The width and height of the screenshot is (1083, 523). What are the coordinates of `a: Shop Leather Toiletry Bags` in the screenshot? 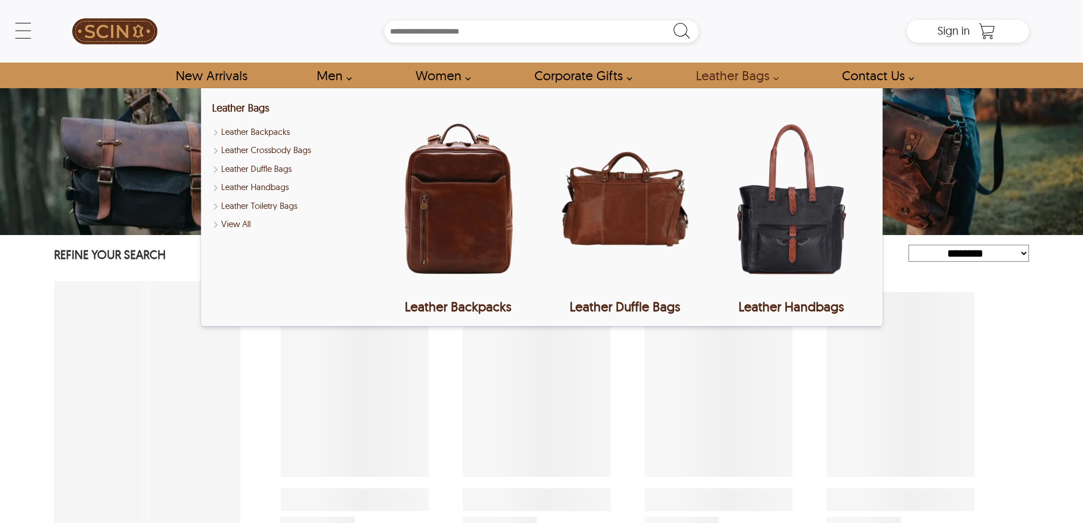 It's located at (292, 206).